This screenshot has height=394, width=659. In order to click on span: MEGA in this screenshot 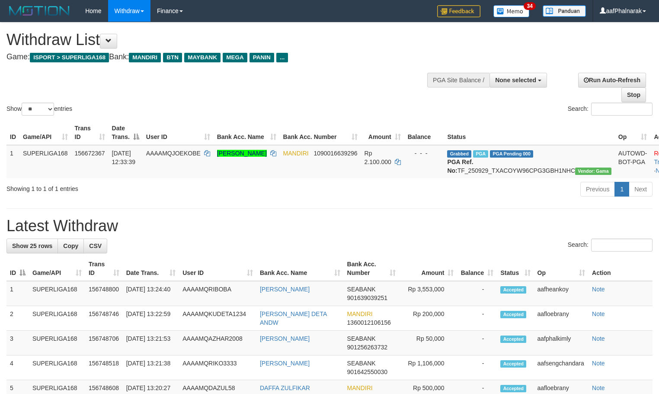, I will do `click(235, 58)`.